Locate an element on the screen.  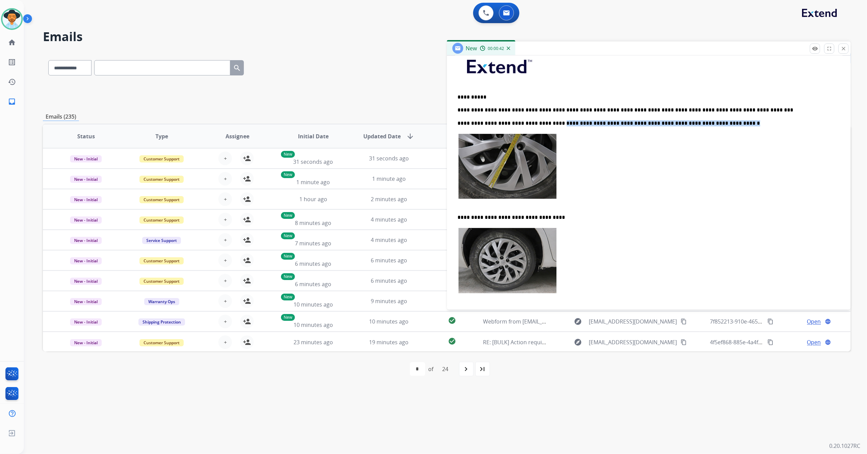
div: 24 is located at coordinates (446, 369).